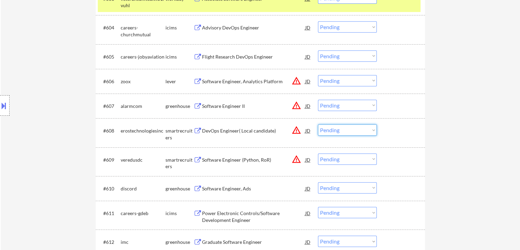  I want to click on div: #604, so click(109, 28).